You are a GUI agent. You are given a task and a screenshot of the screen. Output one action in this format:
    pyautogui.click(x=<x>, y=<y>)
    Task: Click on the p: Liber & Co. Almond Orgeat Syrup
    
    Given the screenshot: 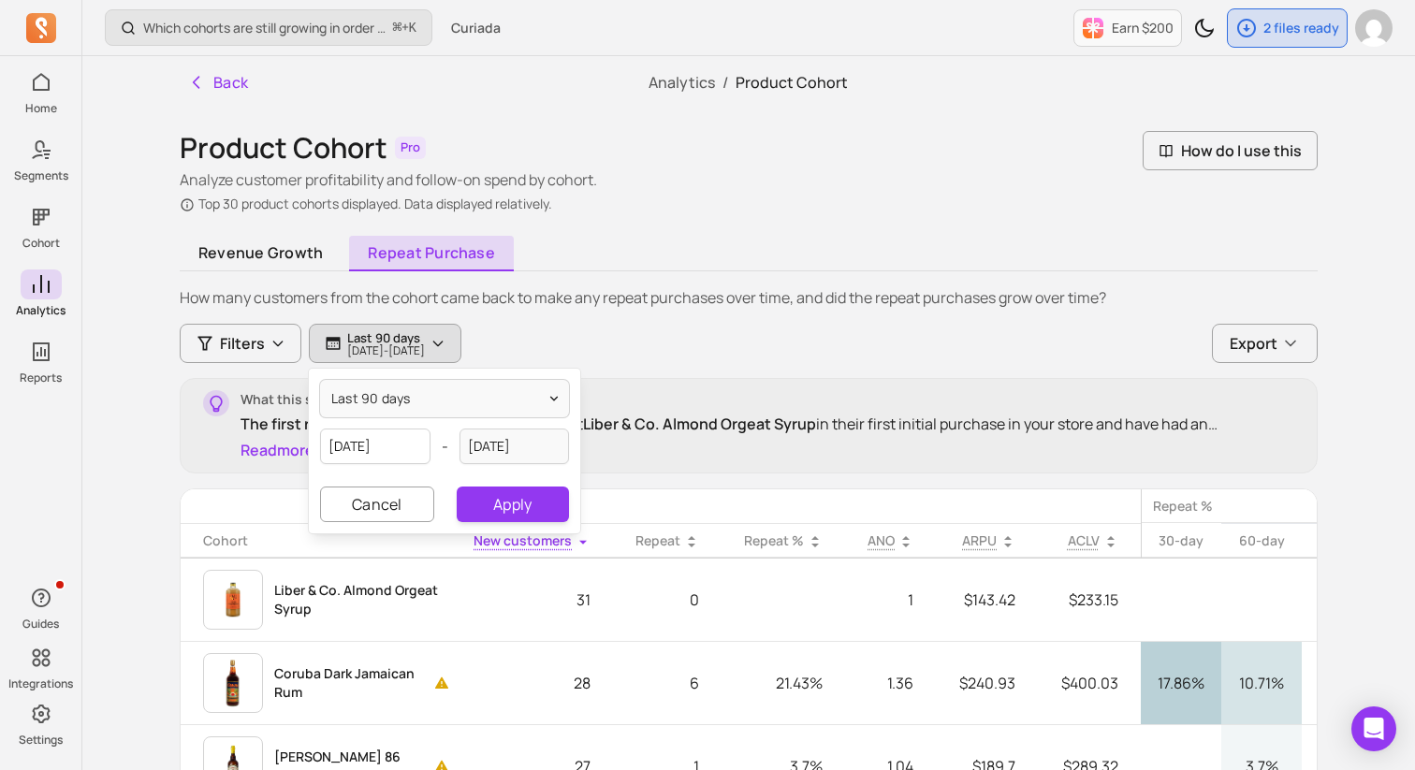 What is the action you would take?
    pyautogui.click(x=362, y=600)
    